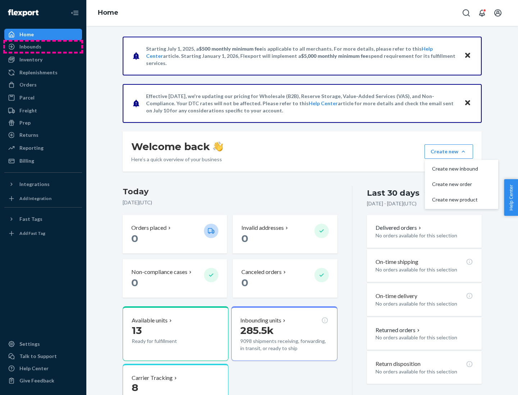  Describe the element at coordinates (38, 357) in the screenshot. I see `div: Talk to Support` at that location.